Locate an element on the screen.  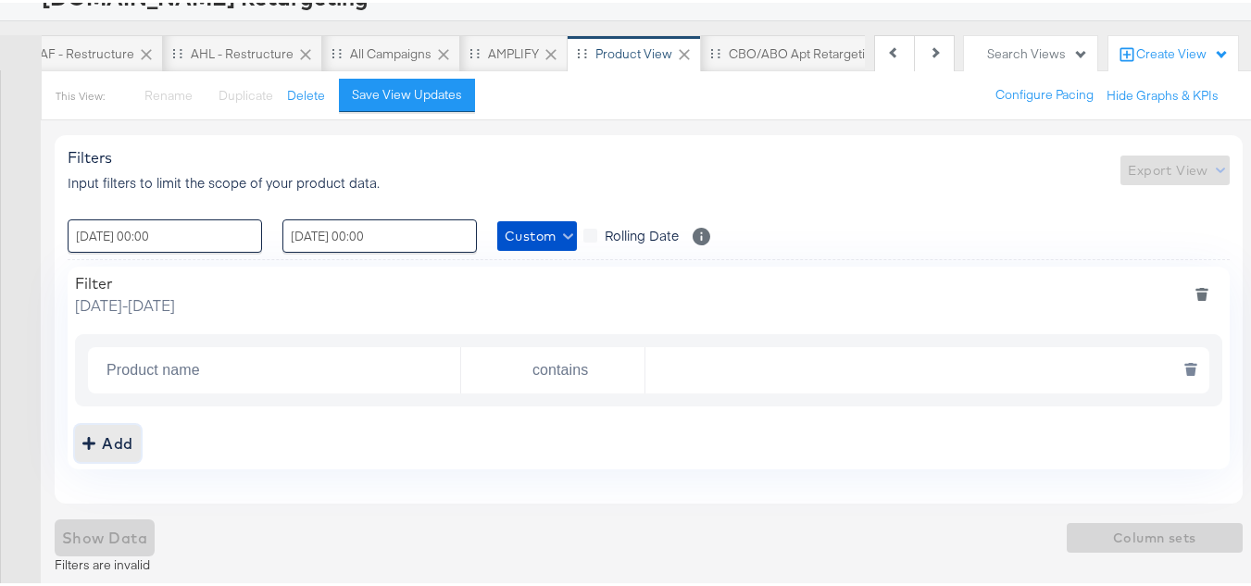
span: Custom is located at coordinates (537, 233).